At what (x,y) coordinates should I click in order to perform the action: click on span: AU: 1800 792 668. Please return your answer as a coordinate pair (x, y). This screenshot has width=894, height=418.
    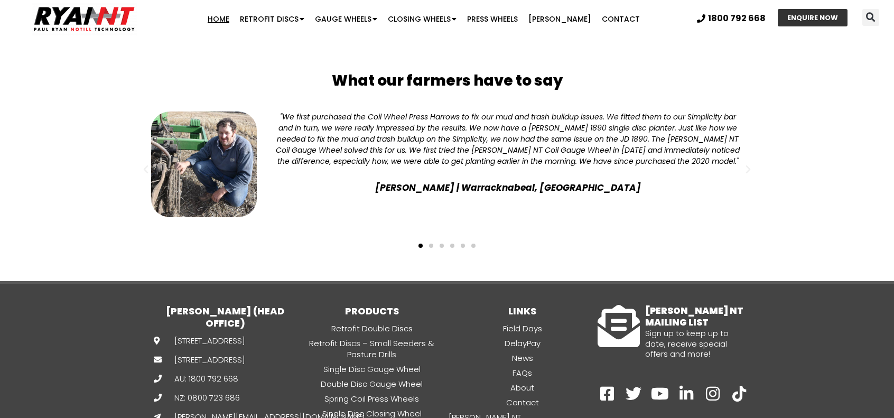
    Looking at the image, I should click on (205, 378).